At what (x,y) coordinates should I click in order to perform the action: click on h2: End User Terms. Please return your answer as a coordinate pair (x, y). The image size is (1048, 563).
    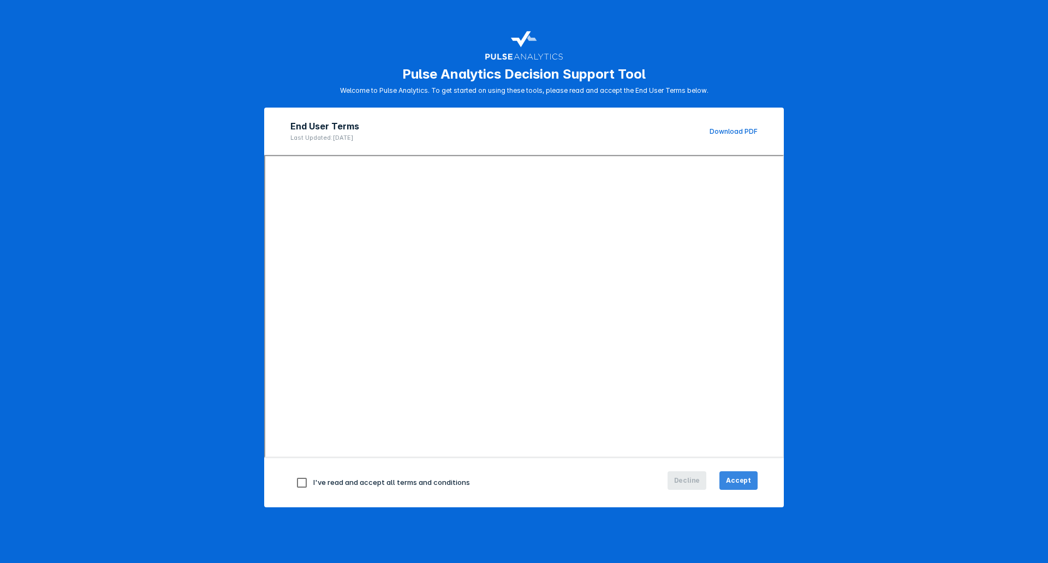
    Looking at the image, I should click on (325, 126).